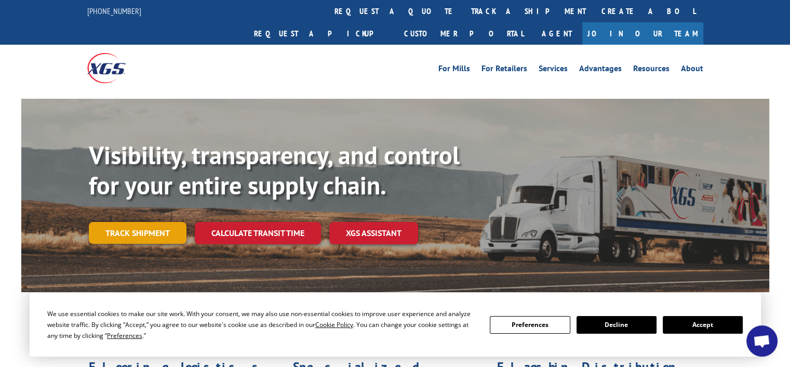 The width and height of the screenshot is (790, 367). What do you see at coordinates (600, 70) in the screenshot?
I see `a: Advantages` at bounding box center [600, 70].